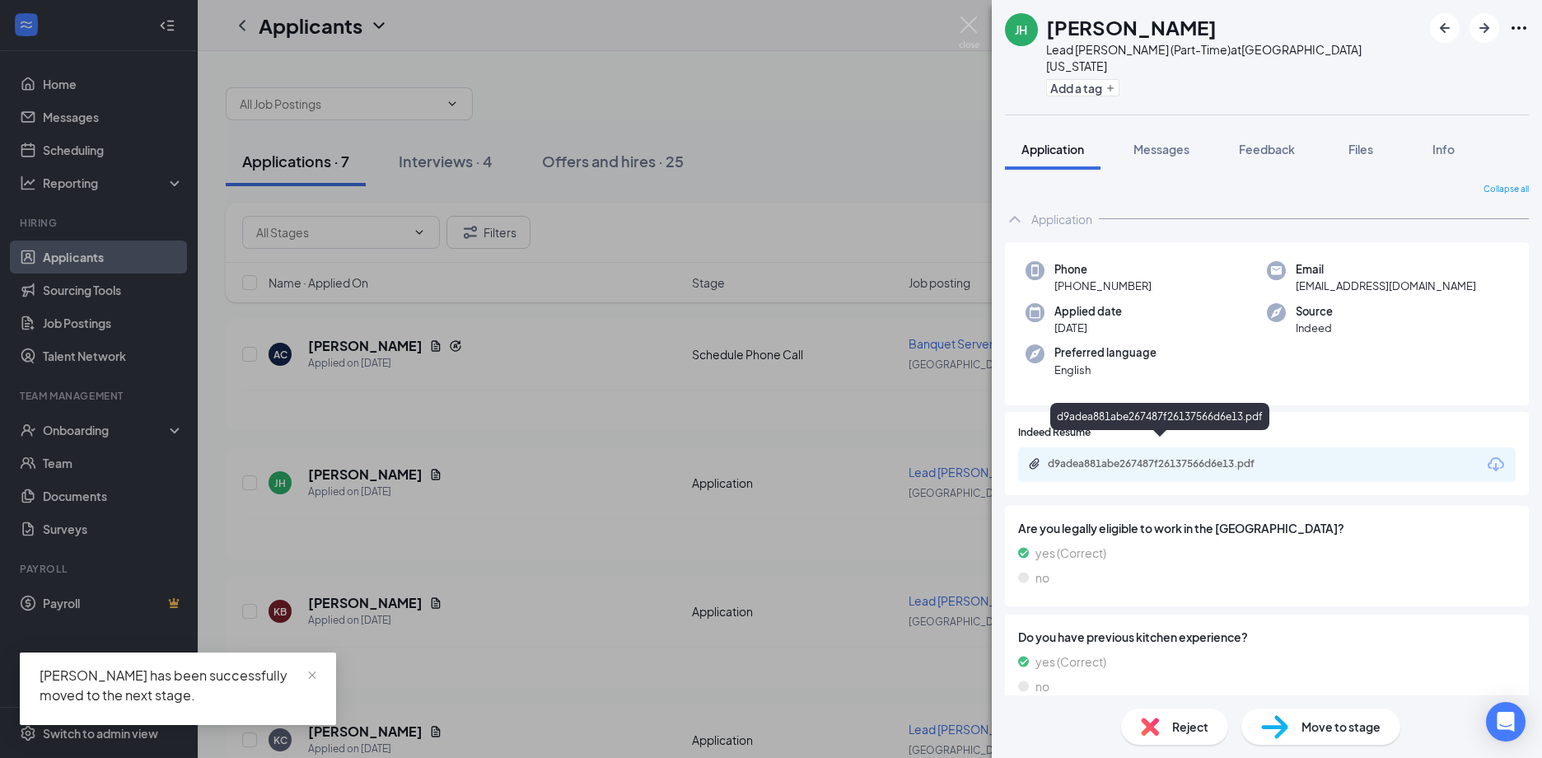 The image size is (1542, 758). Describe the element at coordinates (1506, 189) in the screenshot. I see `span: Collapse all` at that location.